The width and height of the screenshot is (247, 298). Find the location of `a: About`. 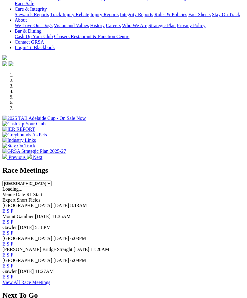

a: About is located at coordinates (21, 20).